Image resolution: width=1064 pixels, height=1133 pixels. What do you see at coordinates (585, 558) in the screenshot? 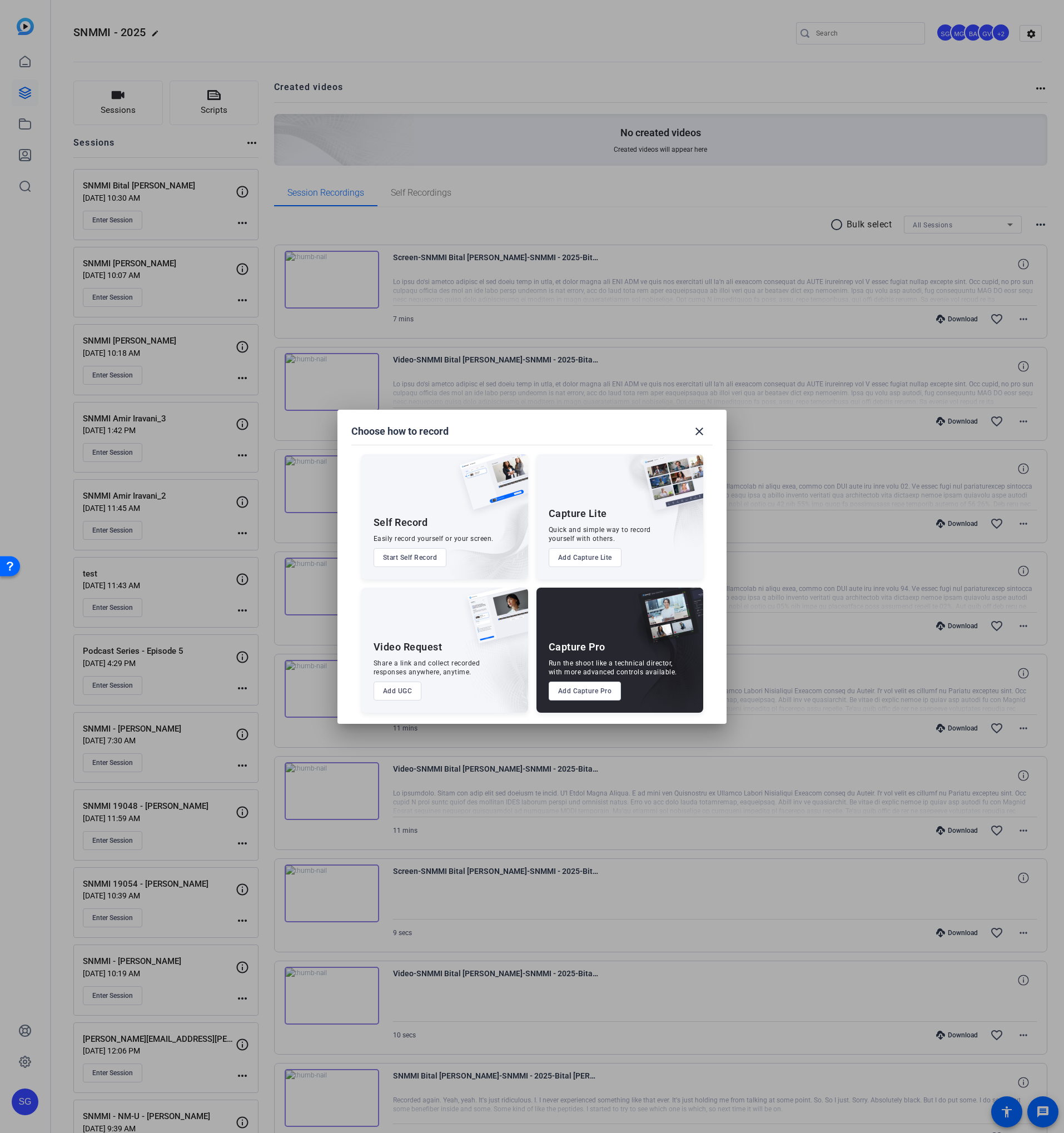
I see `button: Add Capture Lite` at bounding box center [585, 558].